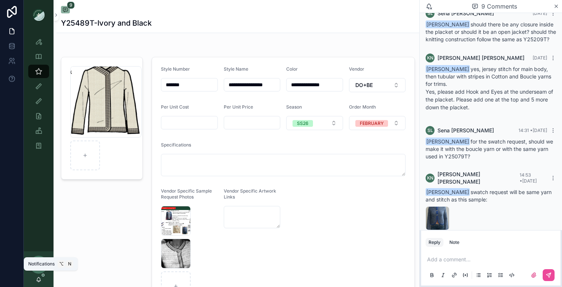  What do you see at coordinates (491, 99) in the screenshot?
I see `p: Yes, please add Hook and Eyes at the underseam of the placket. Please add one at the top and 5 mo...` at bounding box center [491, 99].